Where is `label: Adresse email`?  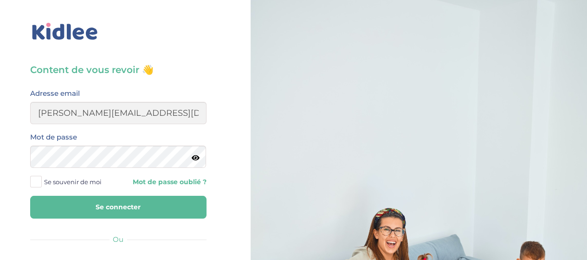
label: Adresse email is located at coordinates (55, 93).